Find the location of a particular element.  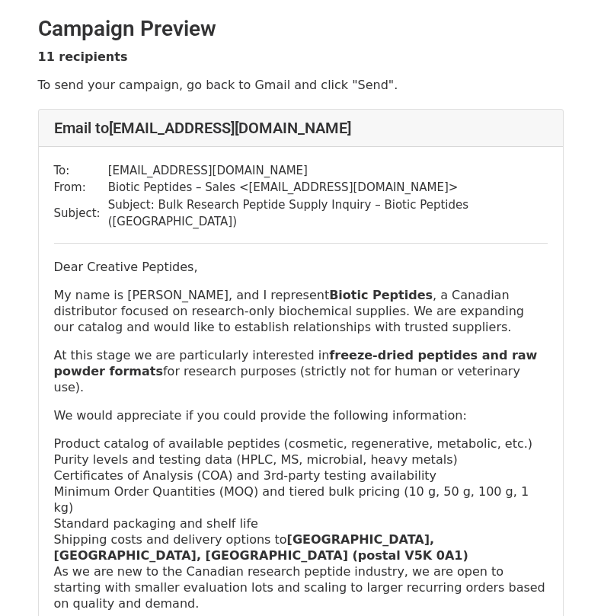

strong: freeze-dried peptides and raw powder formats is located at coordinates (295, 363).